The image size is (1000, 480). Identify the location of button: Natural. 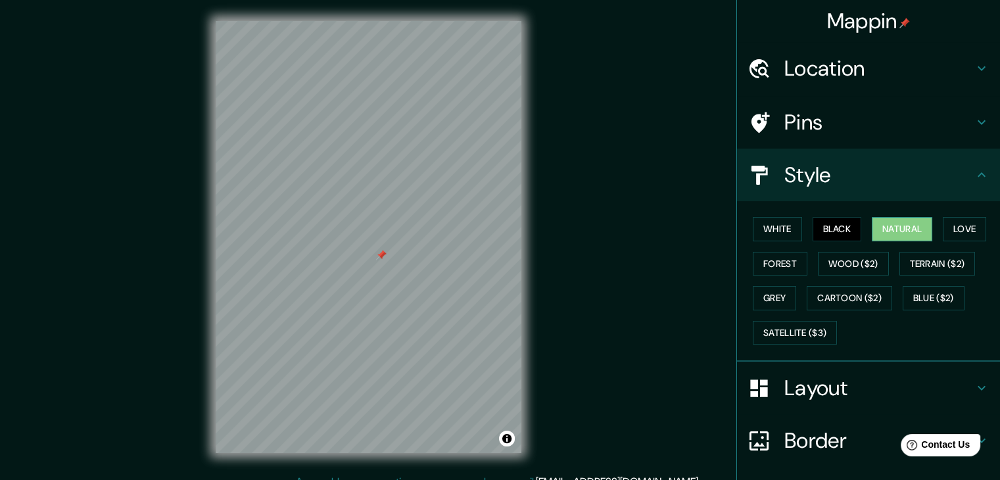
(902, 229).